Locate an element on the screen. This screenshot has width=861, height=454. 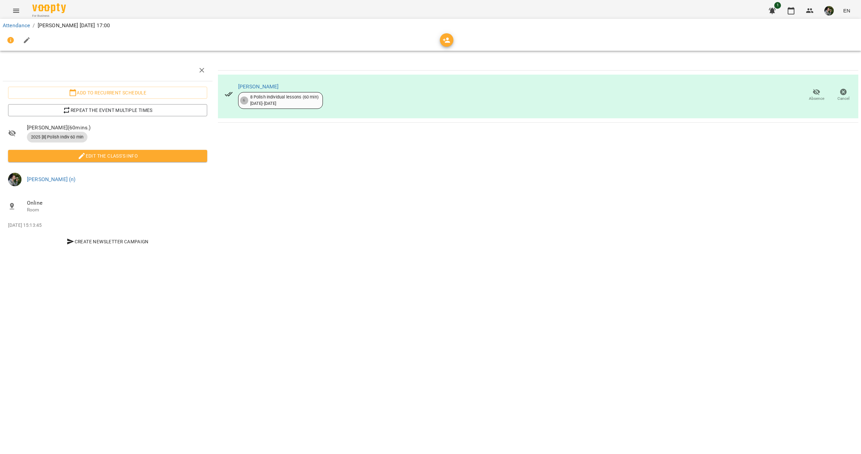
button: EN is located at coordinates (847, 10).